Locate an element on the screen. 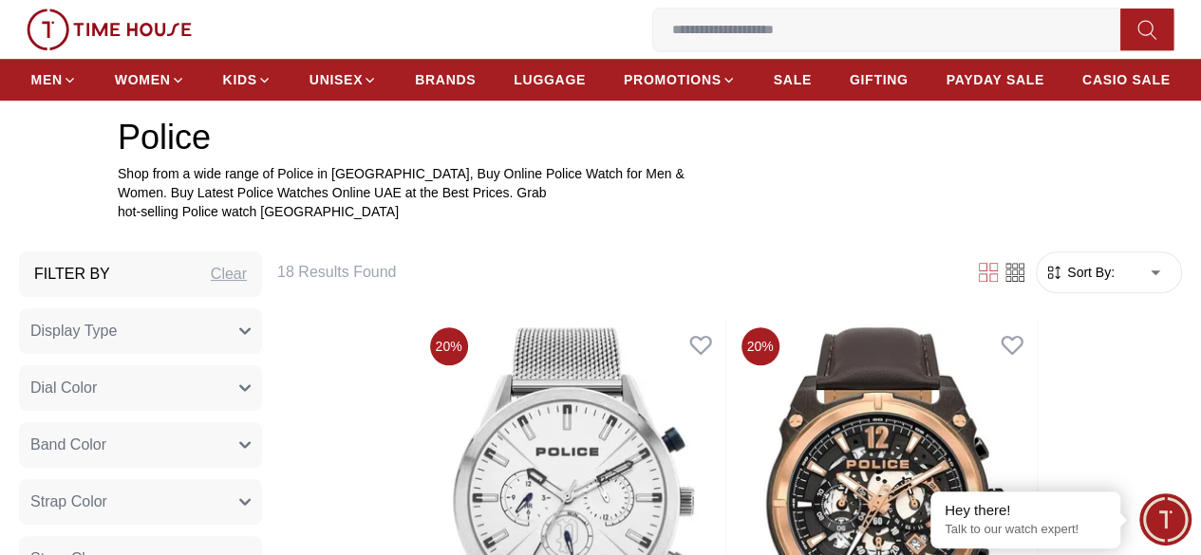 Image resolution: width=1201 pixels, height=555 pixels. a: UNISEX is located at coordinates (343, 80).